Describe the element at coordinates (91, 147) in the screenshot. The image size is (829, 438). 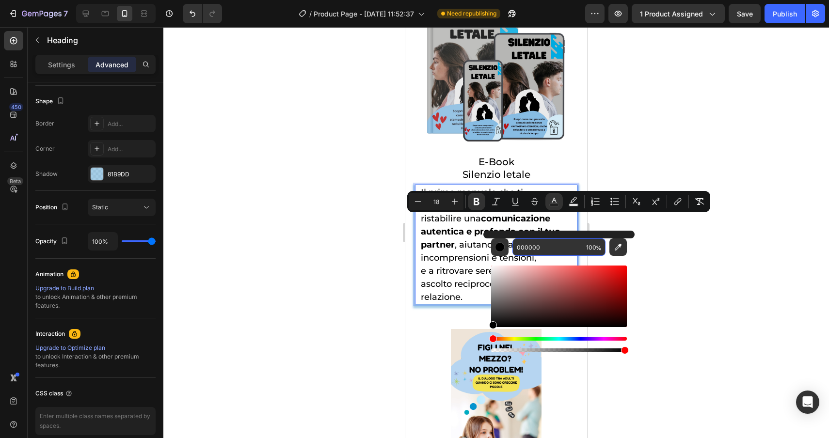
I see `span: Silenzio letale` at that location.